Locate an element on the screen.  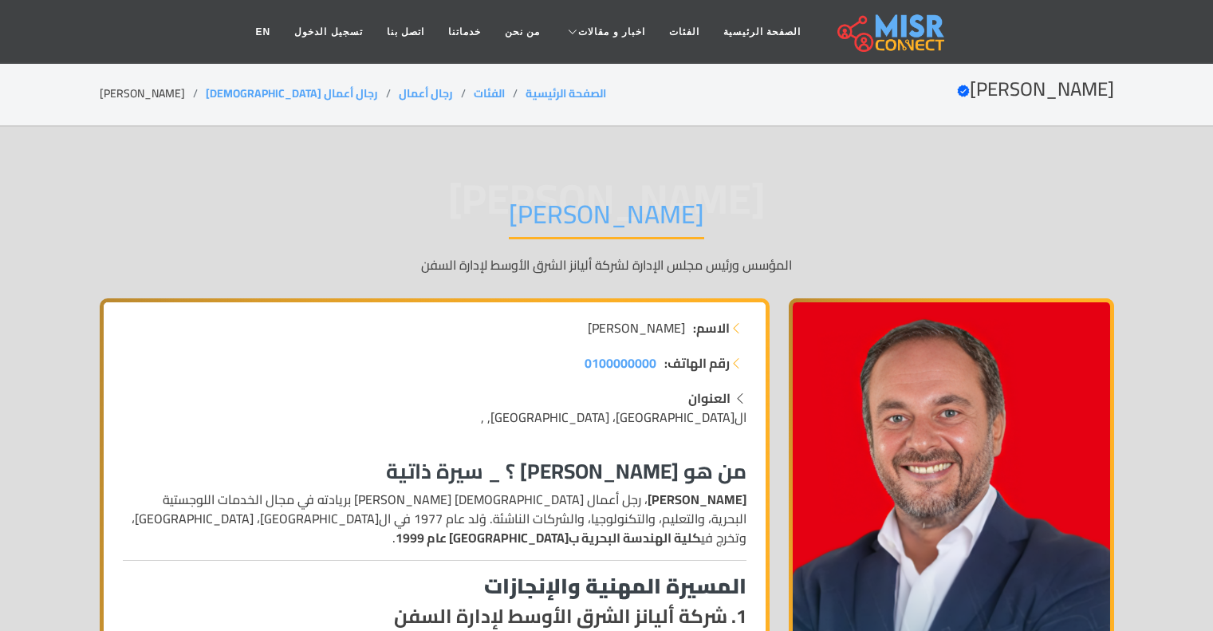
strong: رقم الهاتف: is located at coordinates (697, 363).